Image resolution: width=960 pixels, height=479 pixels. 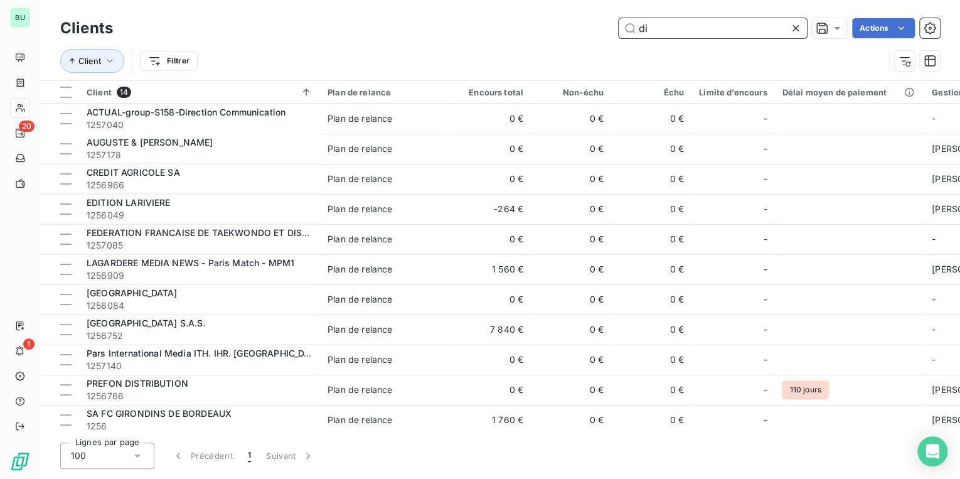 What do you see at coordinates (19, 133) in the screenshot?
I see `a: 20` at bounding box center [19, 133].